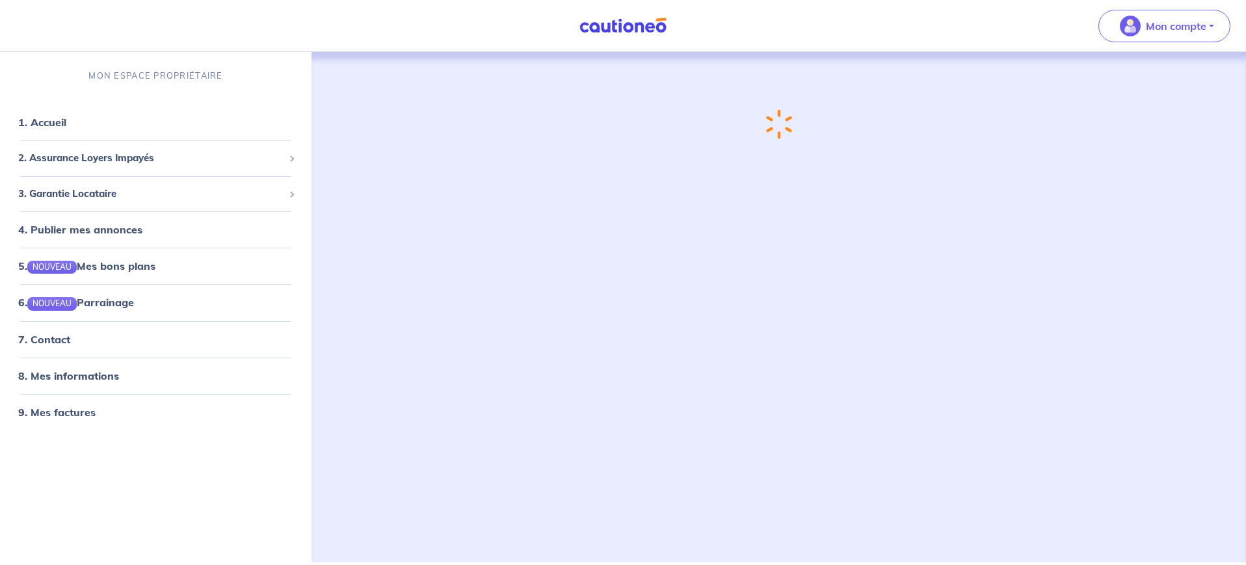  I want to click on a: 9. Mes factures, so click(57, 412).